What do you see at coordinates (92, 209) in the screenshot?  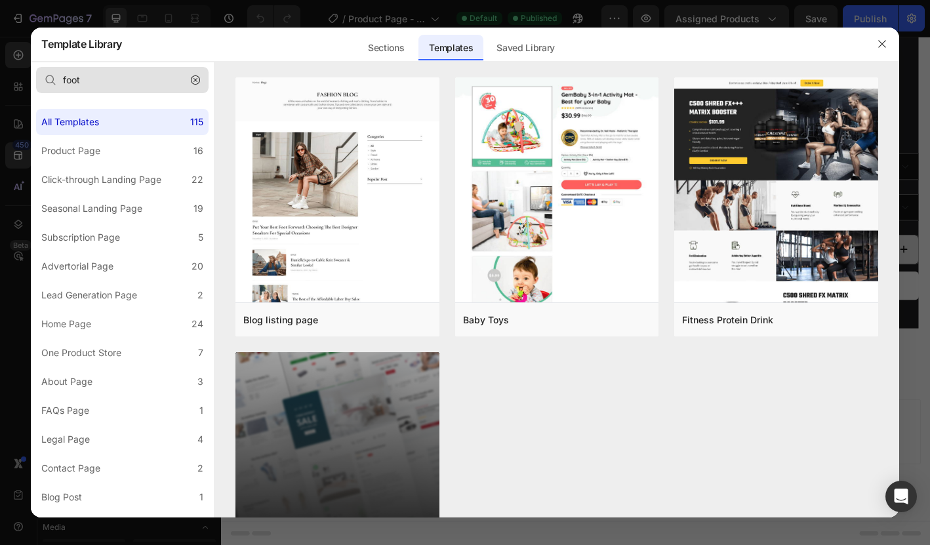 I see `div: Seasonal Landing Page` at bounding box center [92, 209].